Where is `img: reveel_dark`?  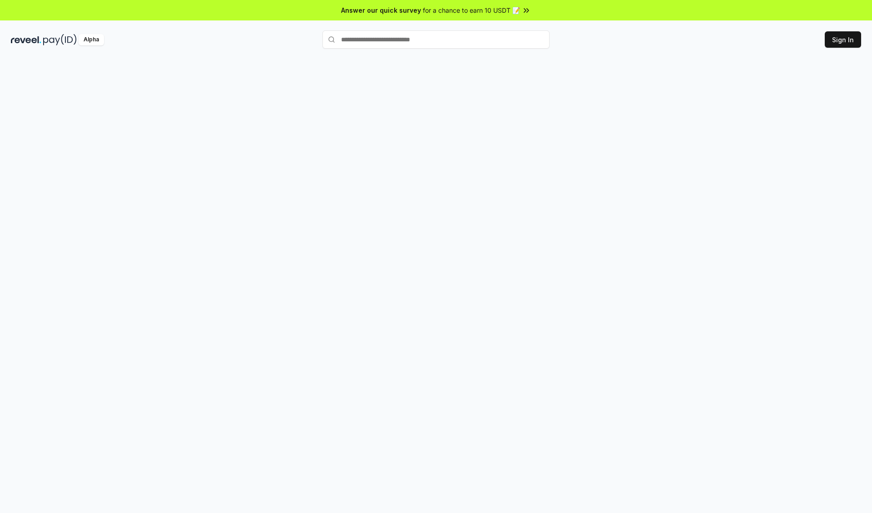 img: reveel_dark is located at coordinates (26, 40).